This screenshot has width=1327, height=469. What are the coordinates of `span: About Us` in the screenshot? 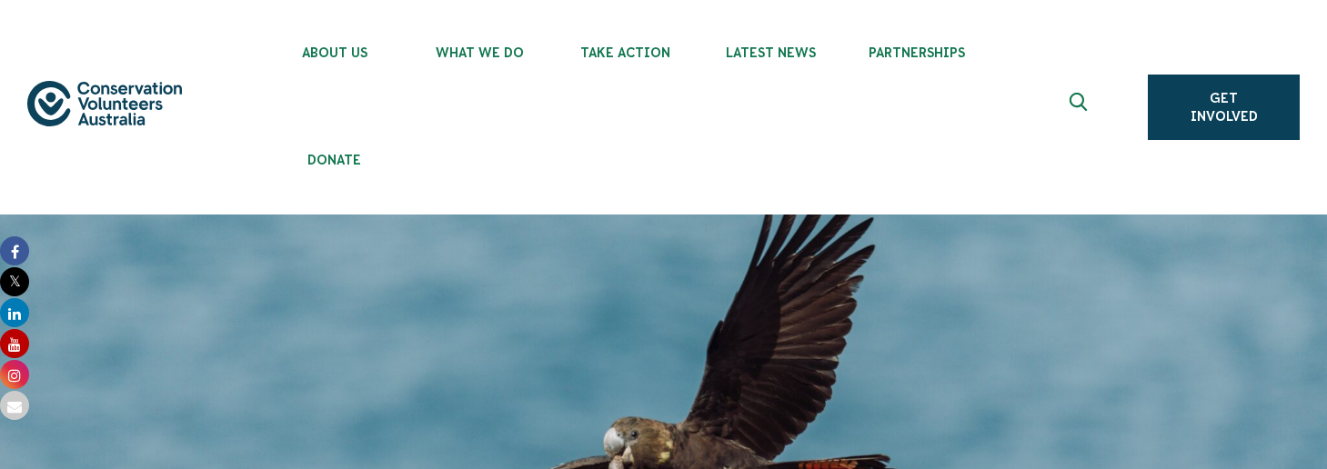 It's located at (335, 53).